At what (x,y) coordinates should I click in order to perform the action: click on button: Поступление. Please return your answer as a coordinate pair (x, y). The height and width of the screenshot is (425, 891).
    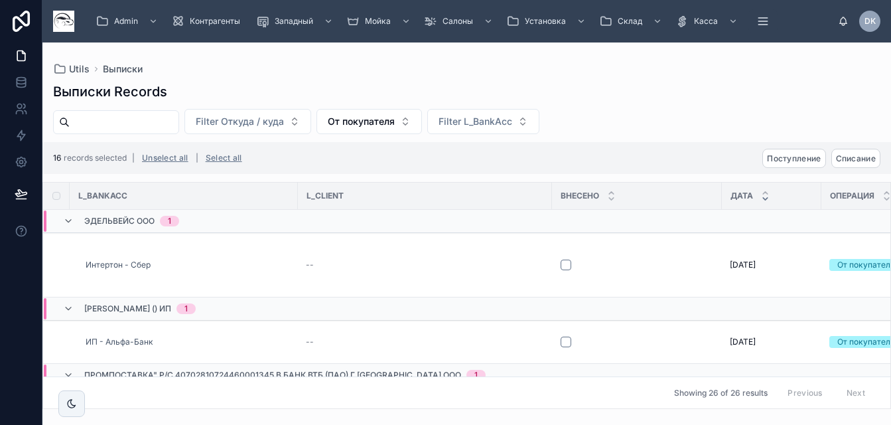
    Looking at the image, I should click on (794, 158).